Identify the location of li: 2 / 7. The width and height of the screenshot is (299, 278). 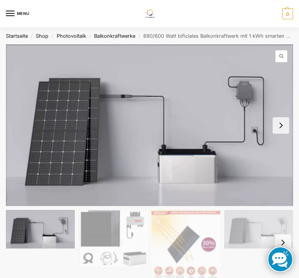
(113, 239).